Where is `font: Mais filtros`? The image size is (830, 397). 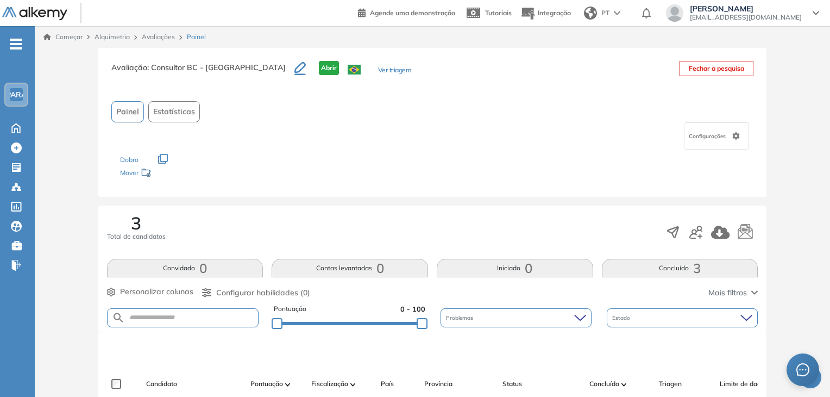
font: Mais filtros is located at coordinates (728, 292).